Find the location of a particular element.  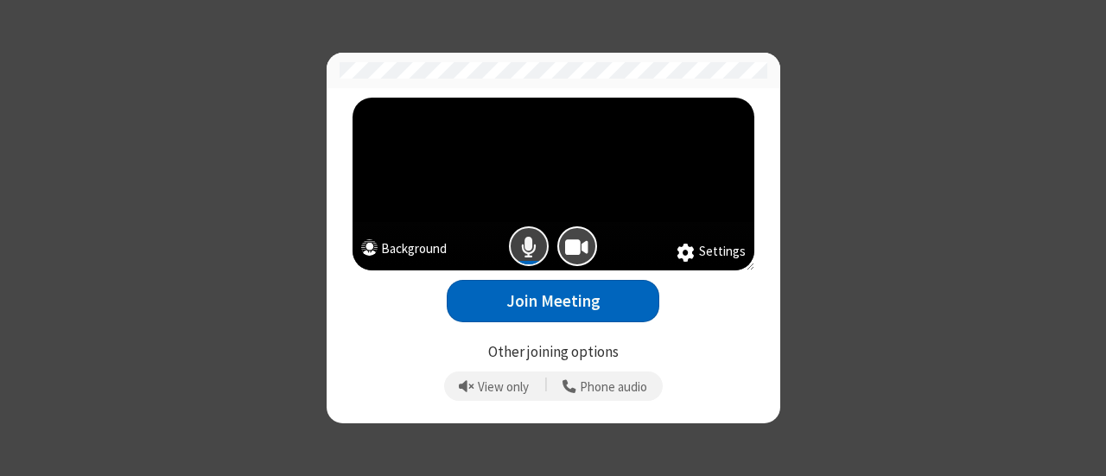

span: View only is located at coordinates (503, 387).